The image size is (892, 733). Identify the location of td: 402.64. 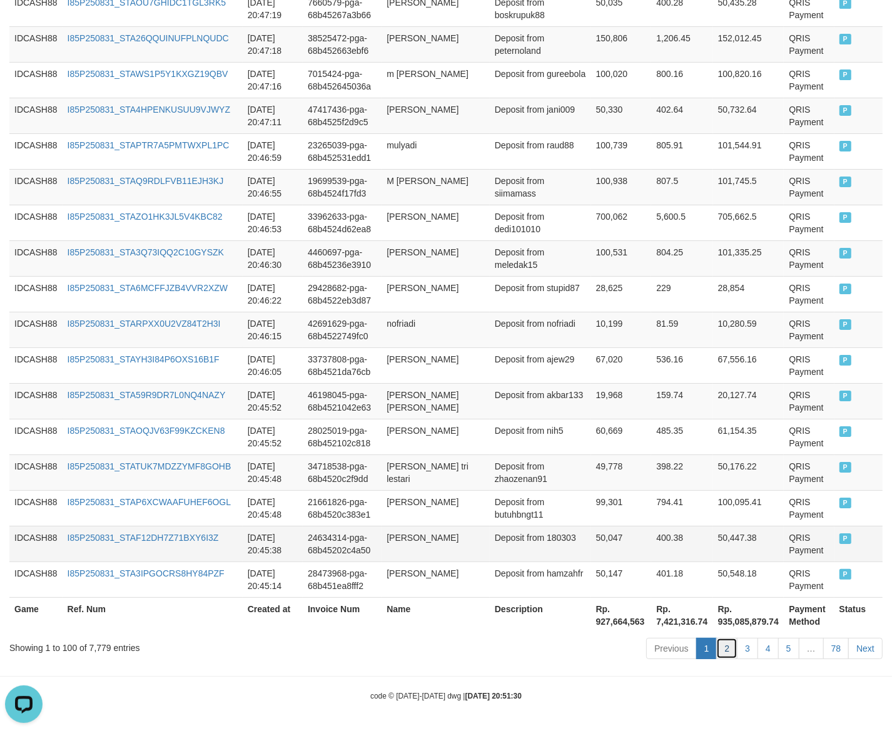
(682, 115).